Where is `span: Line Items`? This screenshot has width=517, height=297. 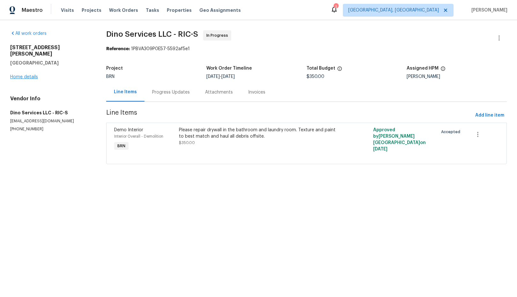
span: Line Items is located at coordinates (289, 115).